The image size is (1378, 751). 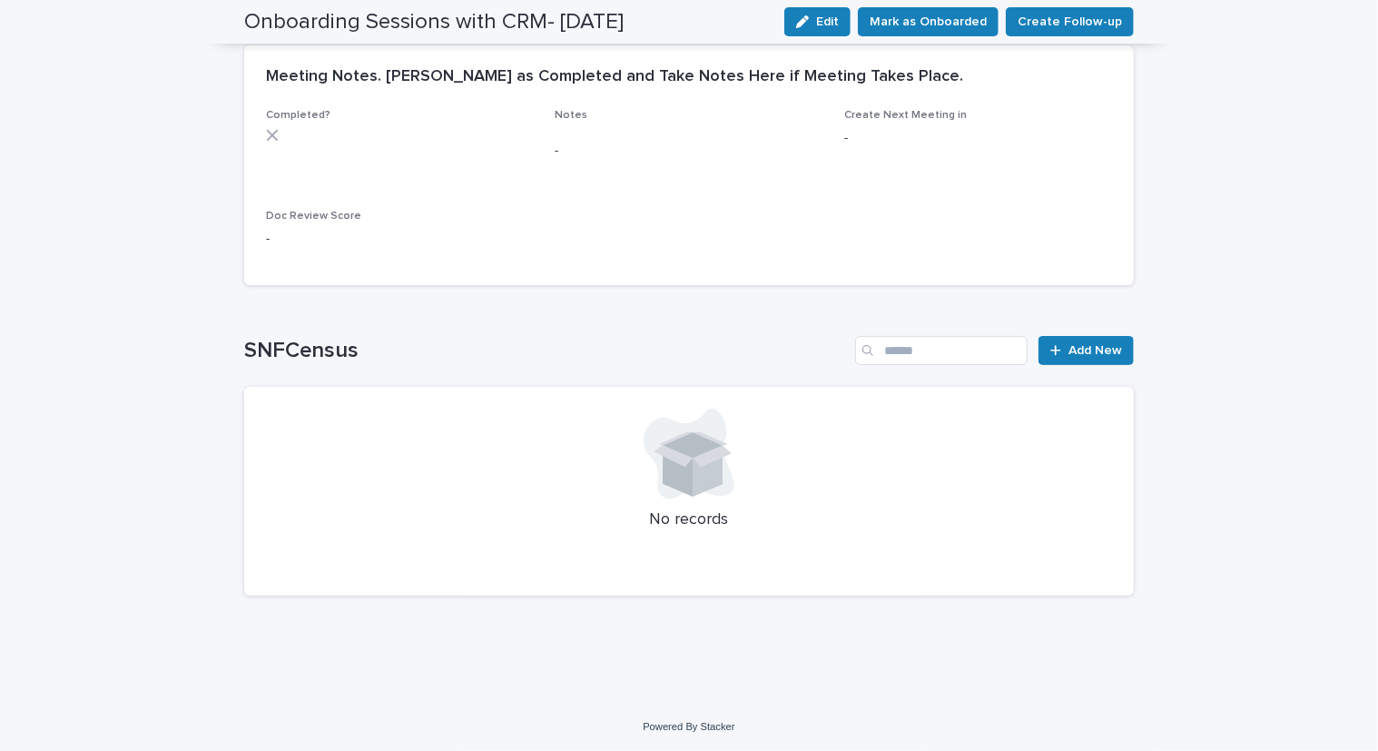 What do you see at coordinates (1086, 350) in the screenshot?
I see `a: Add New` at bounding box center [1086, 350].